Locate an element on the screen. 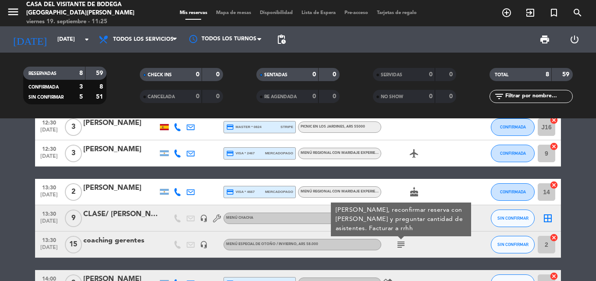 This screenshot has height=281, width=596. div: LOG OUT is located at coordinates (575, 39).